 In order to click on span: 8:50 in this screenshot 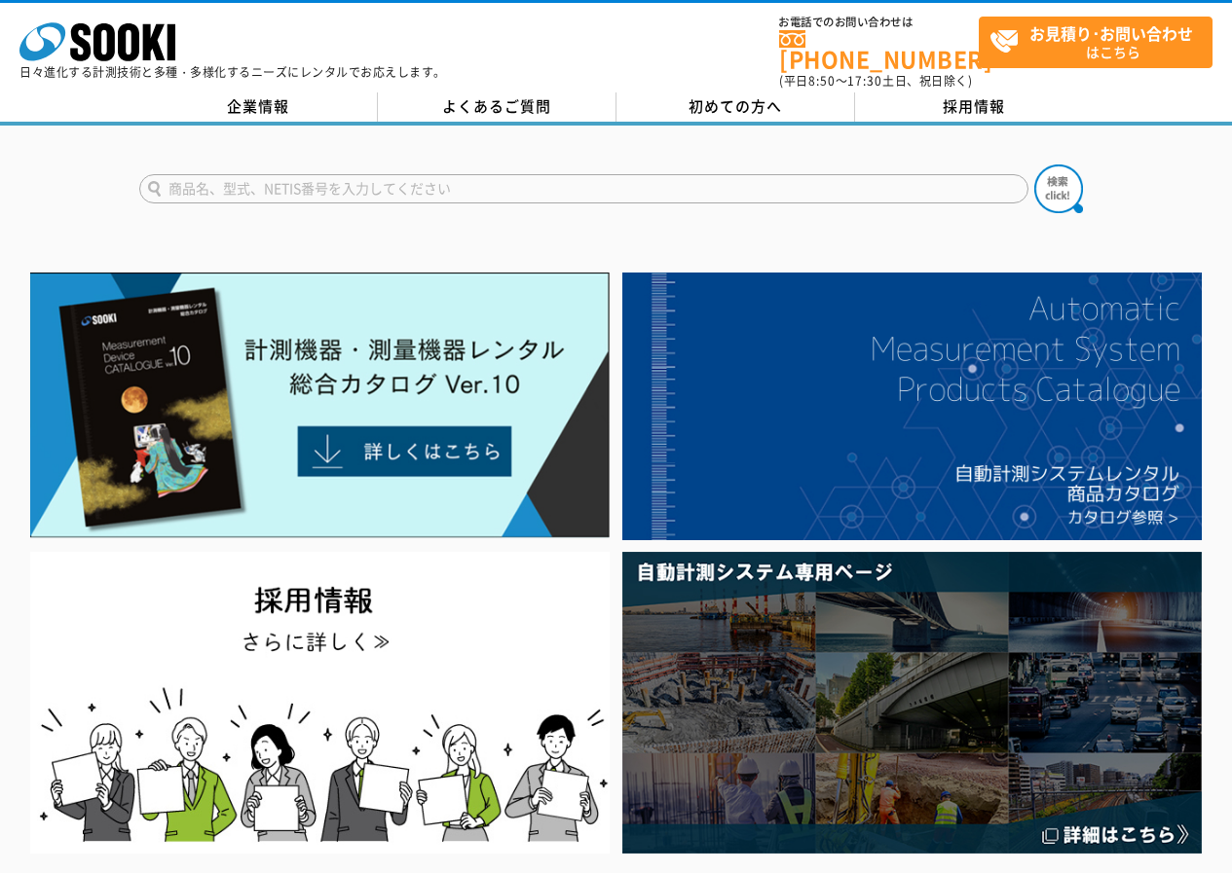, I will do `click(822, 81)`.